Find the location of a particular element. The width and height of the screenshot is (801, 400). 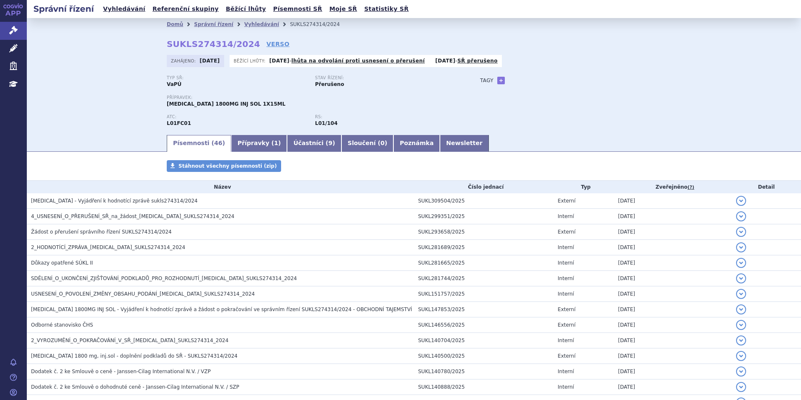

a: Písemnosti SŘ is located at coordinates (297, 9).